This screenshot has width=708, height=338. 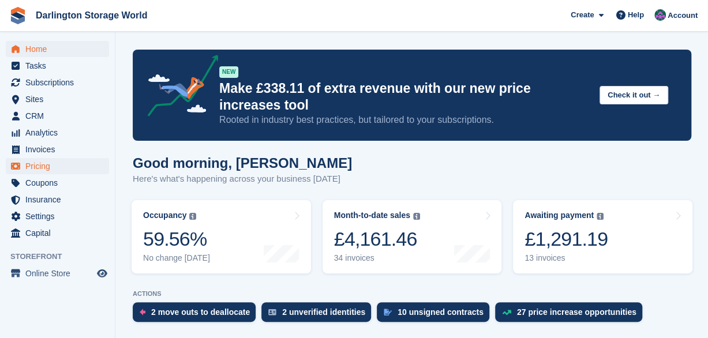 I want to click on a: 10 unsigned contracts, so click(x=436, y=315).